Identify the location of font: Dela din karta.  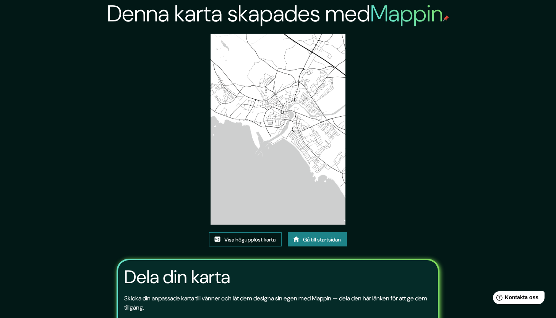
(177, 276).